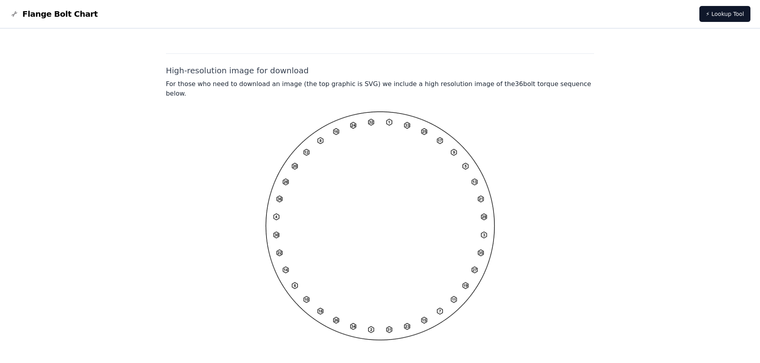  What do you see at coordinates (380, 71) in the screenshot?
I see `h2: High-resolution image for download` at bounding box center [380, 71].